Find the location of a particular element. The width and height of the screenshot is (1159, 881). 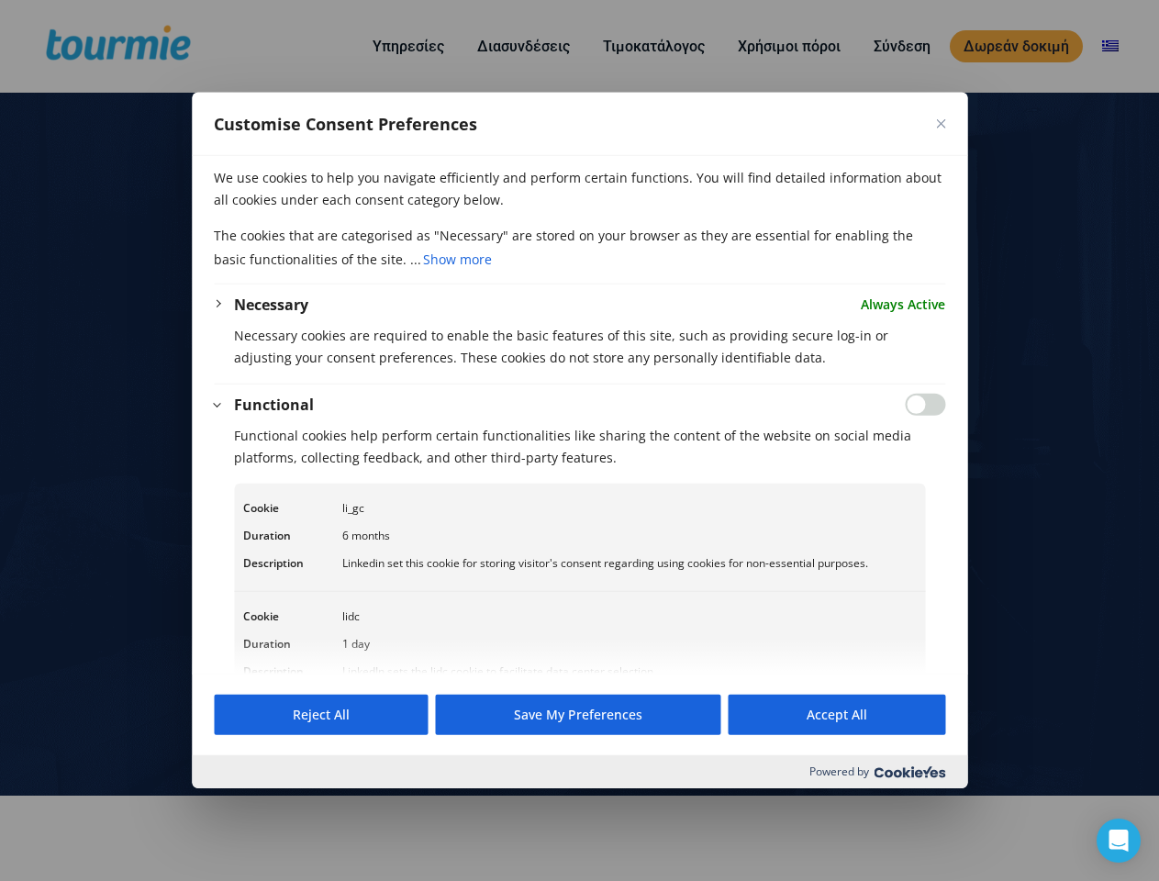

div: lidc is located at coordinates (628, 616).